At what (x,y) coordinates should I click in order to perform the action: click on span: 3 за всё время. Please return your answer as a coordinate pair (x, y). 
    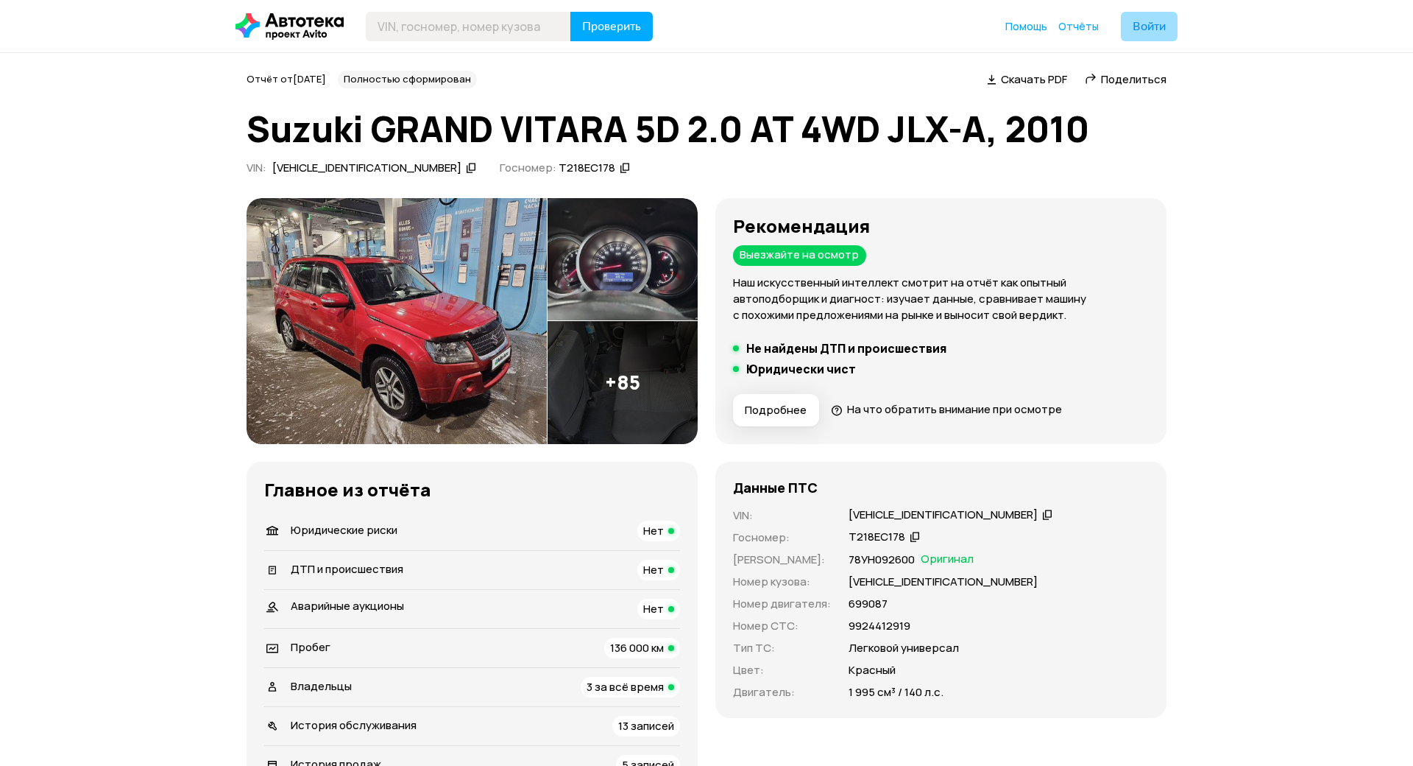
    Looking at the image, I should click on (625, 686).